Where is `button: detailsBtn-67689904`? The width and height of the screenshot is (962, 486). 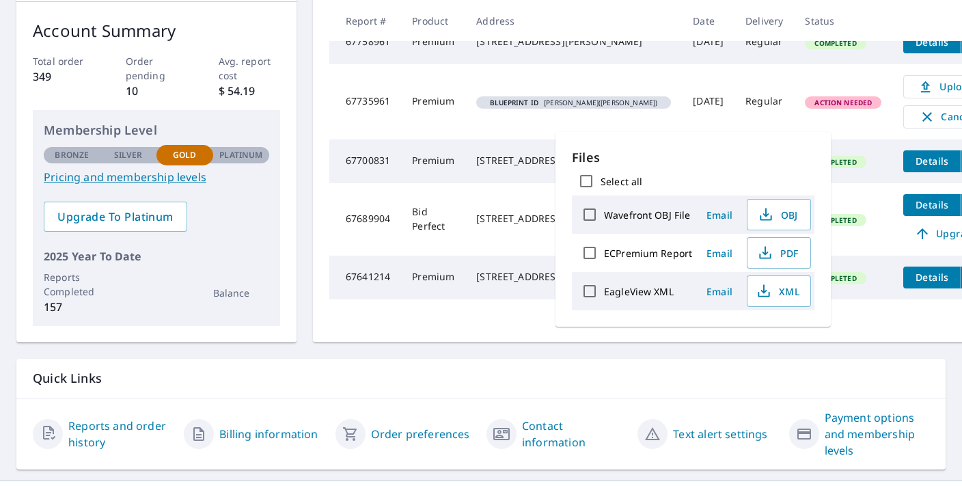 button: detailsBtn-67689904 is located at coordinates (932, 205).